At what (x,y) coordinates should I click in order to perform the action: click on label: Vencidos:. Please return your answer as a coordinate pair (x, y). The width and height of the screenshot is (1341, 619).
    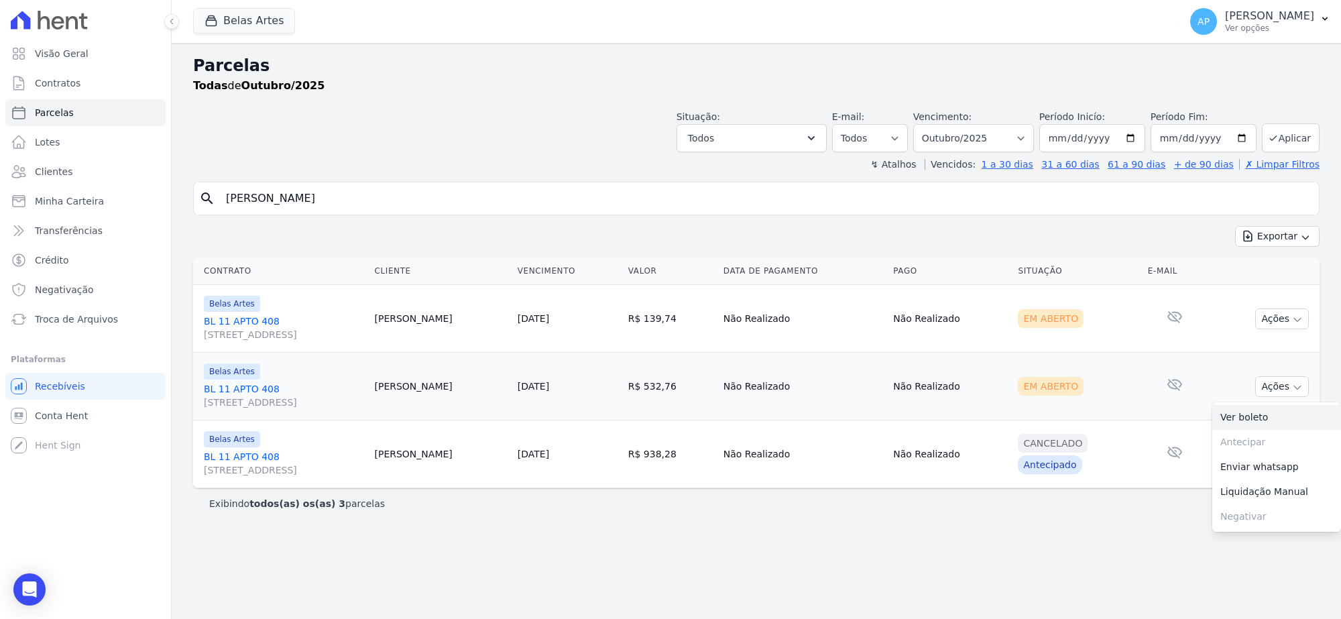
    Looking at the image, I should click on (950, 164).